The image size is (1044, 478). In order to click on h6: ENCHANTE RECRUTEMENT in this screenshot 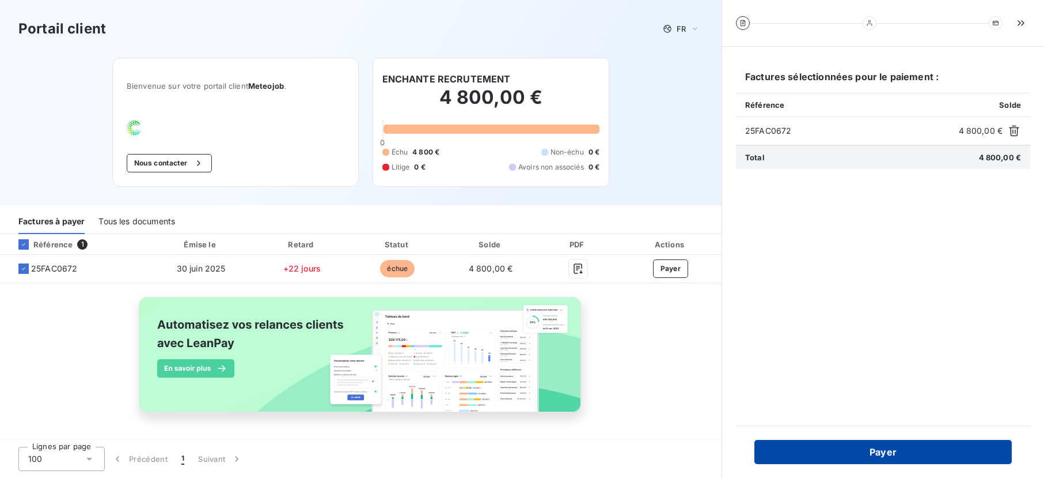, I will do `click(446, 79)`.